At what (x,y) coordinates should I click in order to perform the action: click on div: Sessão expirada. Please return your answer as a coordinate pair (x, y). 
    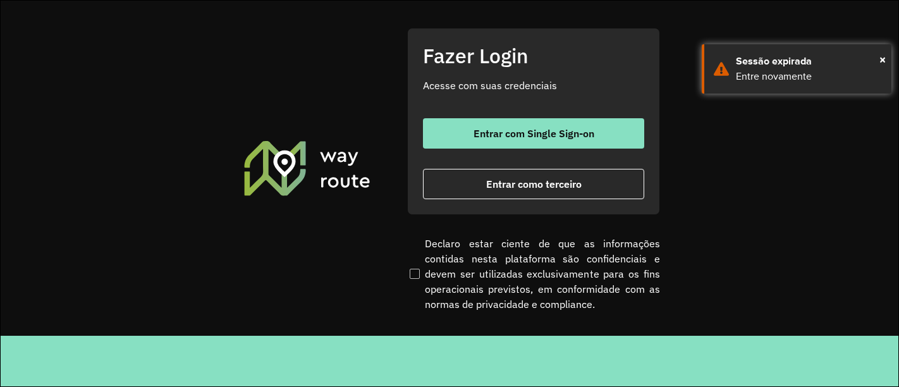
    Looking at the image, I should click on (808, 61).